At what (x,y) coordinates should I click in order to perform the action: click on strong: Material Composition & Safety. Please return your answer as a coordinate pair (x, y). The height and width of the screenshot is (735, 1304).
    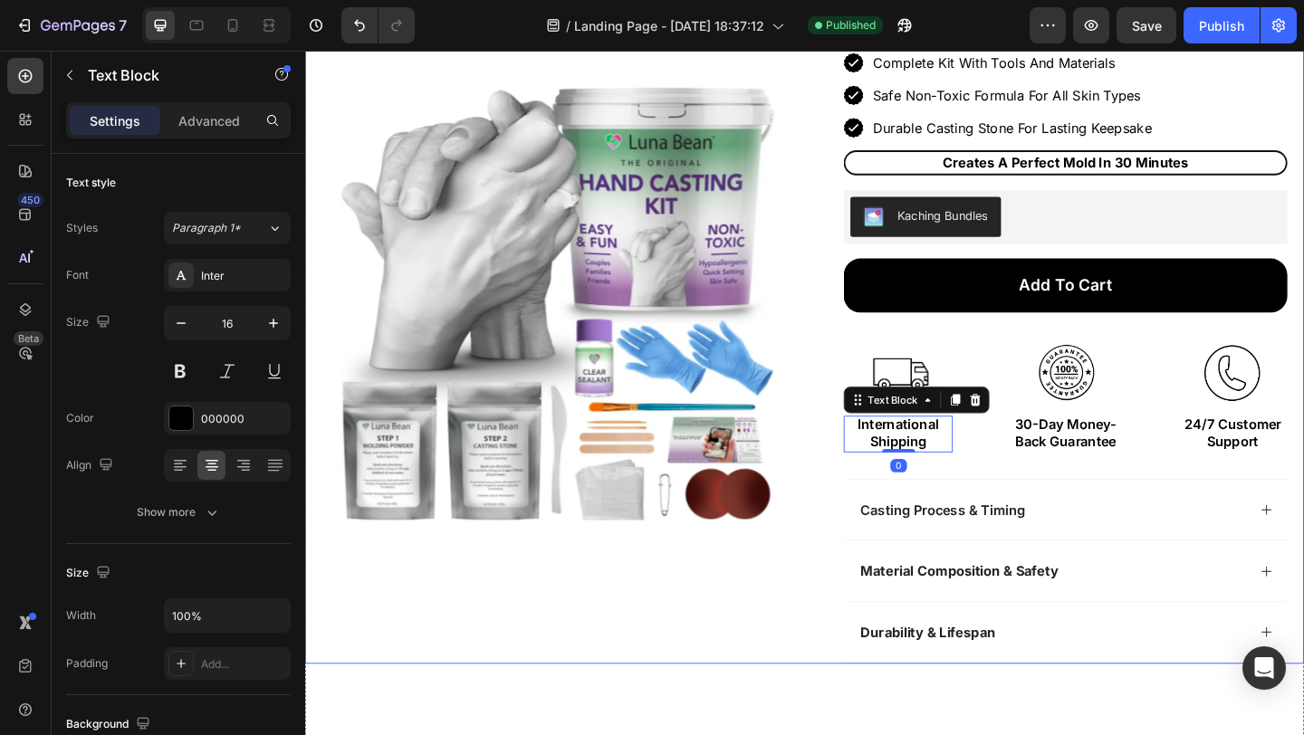
    Looking at the image, I should click on (712, 566).